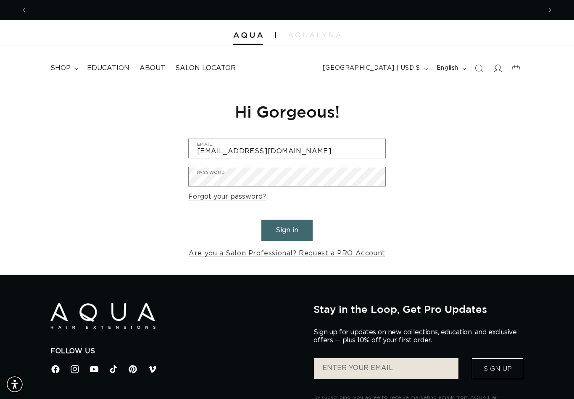  I want to click on button: Next announcement, so click(550, 10).